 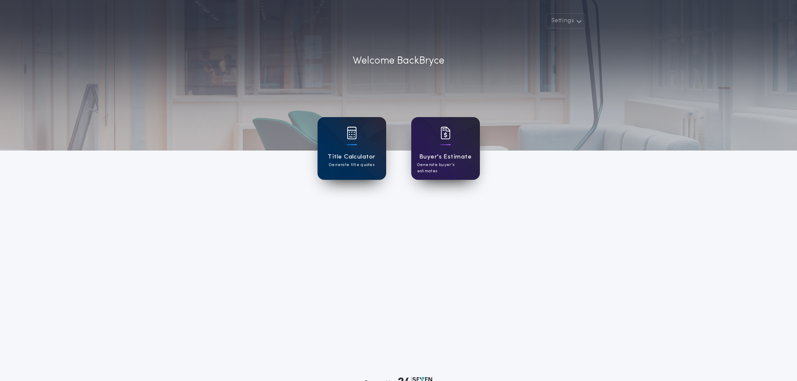 What do you see at coordinates (445, 157) in the screenshot?
I see `h1: Buyer's Estimate` at bounding box center [445, 157].